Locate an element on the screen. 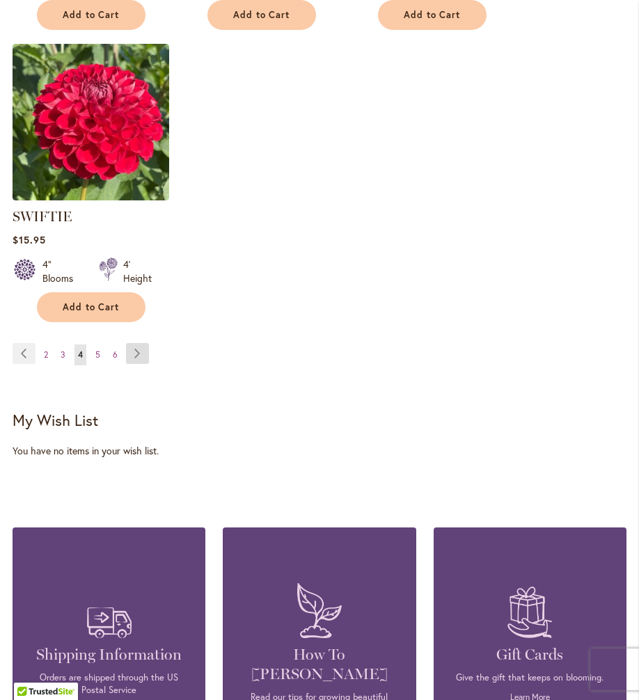 The height and width of the screenshot is (700, 639). a: 2 is located at coordinates (46, 355).